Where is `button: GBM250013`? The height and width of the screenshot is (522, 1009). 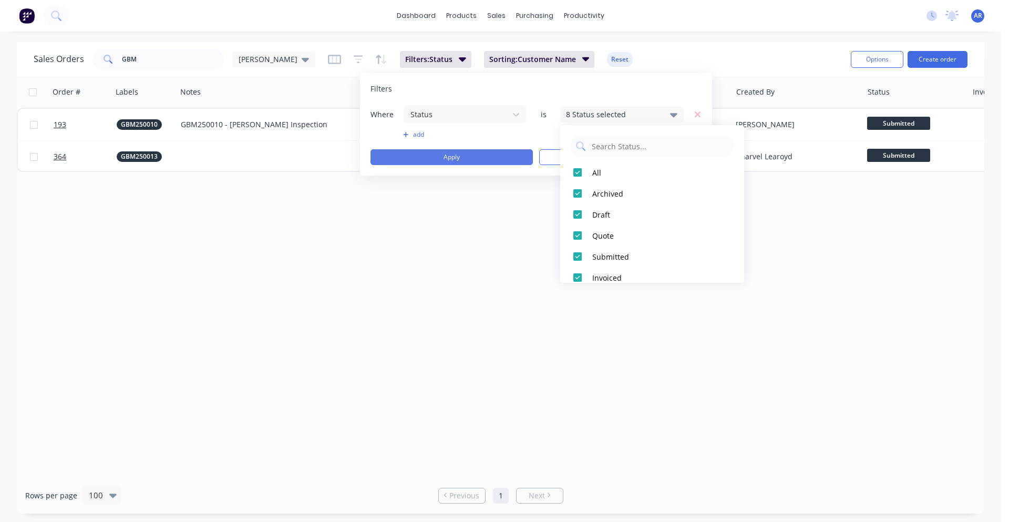 button: GBM250013 is located at coordinates (139, 157).